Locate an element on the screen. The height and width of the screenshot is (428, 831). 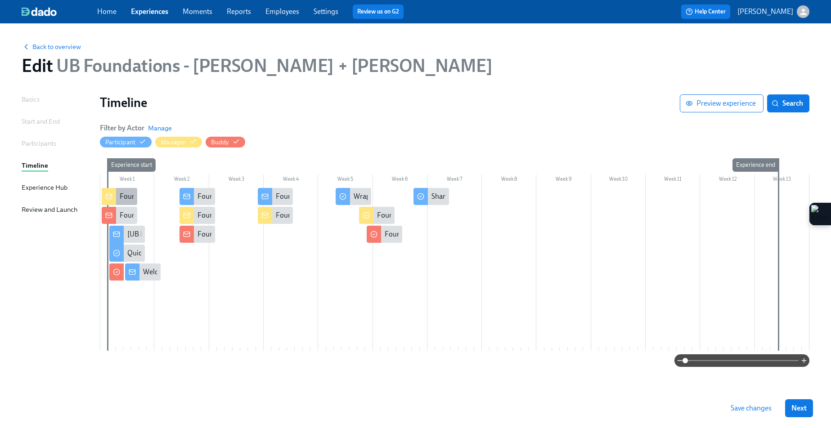
a: Settings is located at coordinates (326, 11).